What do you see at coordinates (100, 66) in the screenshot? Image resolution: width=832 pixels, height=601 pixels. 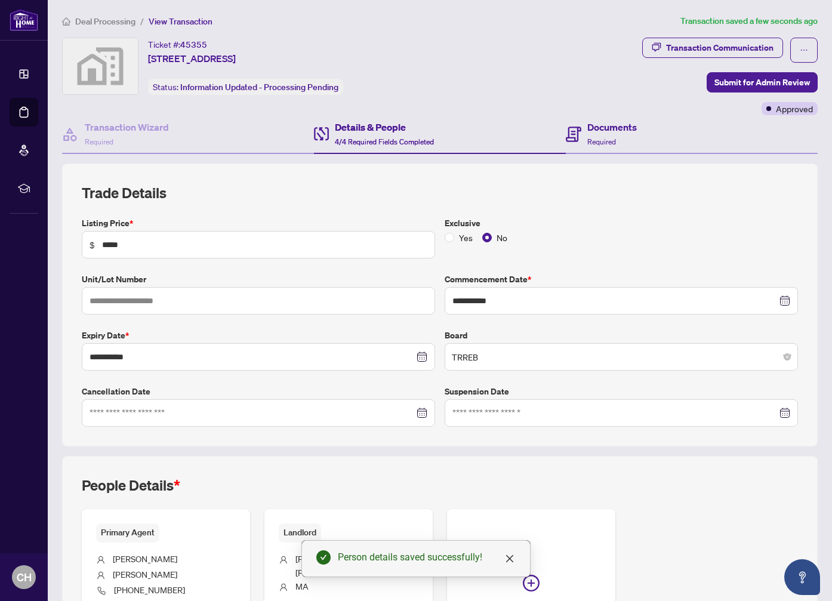 I see `img: svg%3e` at bounding box center [100, 66].